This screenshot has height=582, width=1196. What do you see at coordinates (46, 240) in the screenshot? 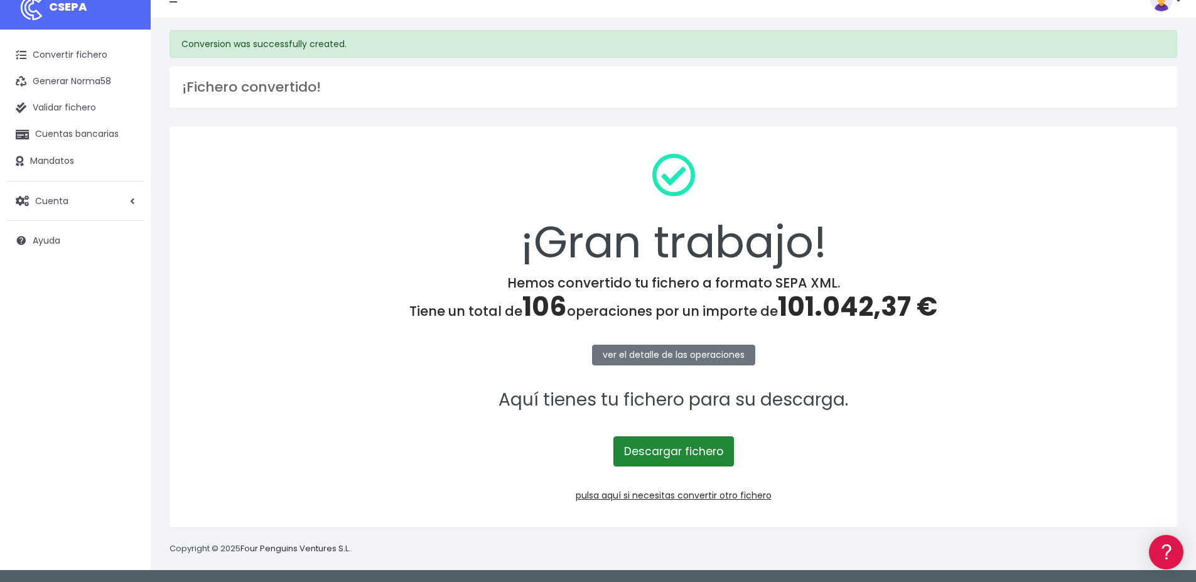
I see `span: Ayuda` at bounding box center [46, 240].